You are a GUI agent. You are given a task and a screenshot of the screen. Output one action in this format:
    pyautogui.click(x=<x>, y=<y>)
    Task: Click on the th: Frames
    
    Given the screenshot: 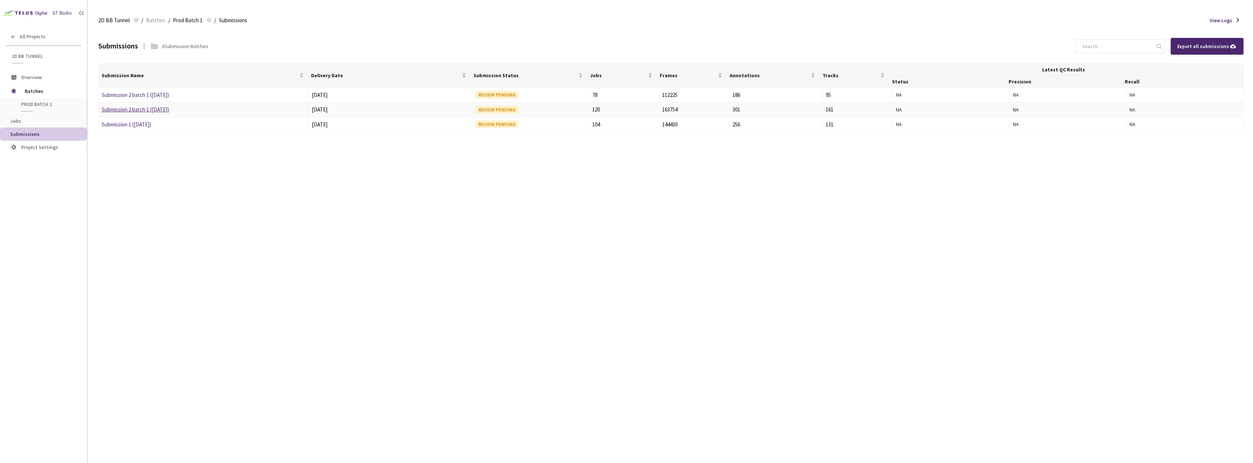 What is the action you would take?
    pyautogui.click(x=692, y=76)
    